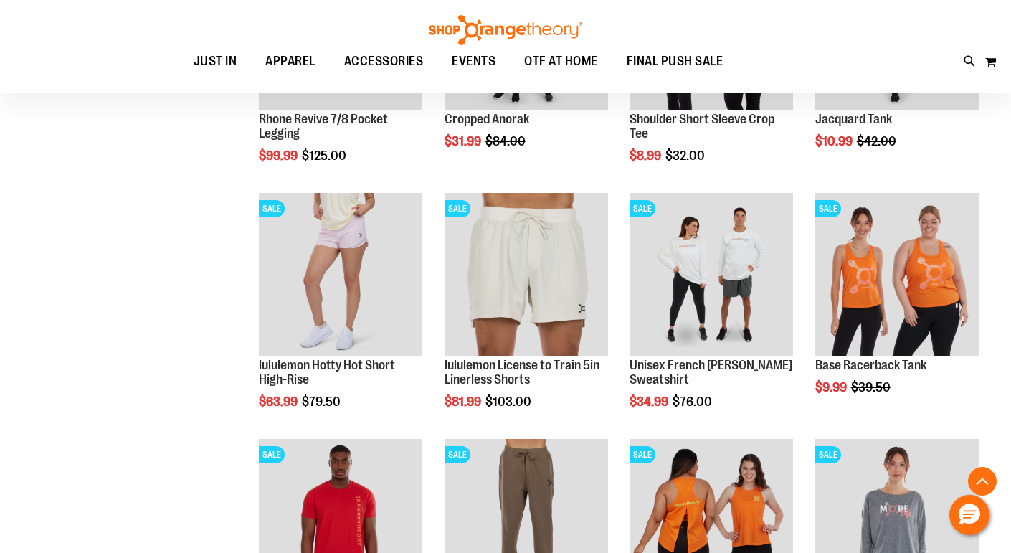 The width and height of the screenshot is (1011, 553). I want to click on span: JUST IN, so click(215, 61).